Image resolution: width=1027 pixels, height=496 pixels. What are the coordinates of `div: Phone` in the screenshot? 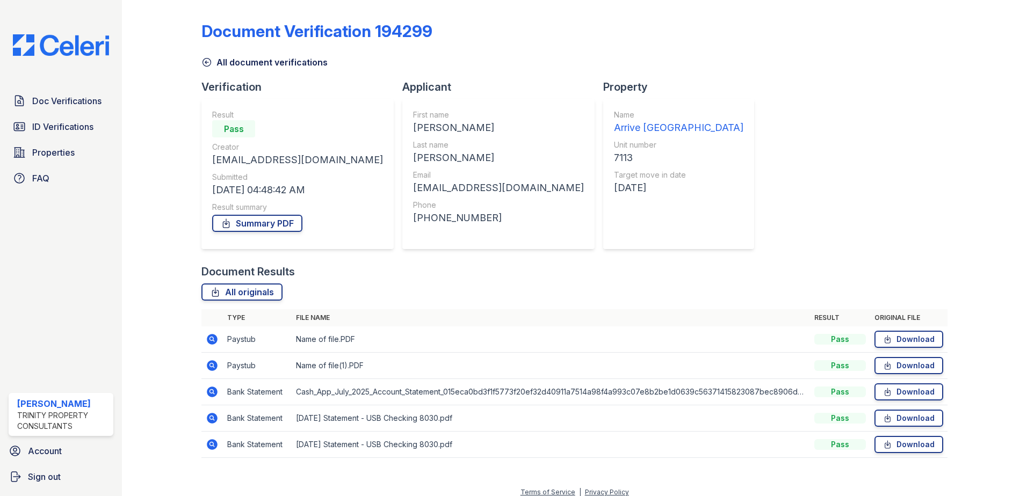 It's located at (498, 205).